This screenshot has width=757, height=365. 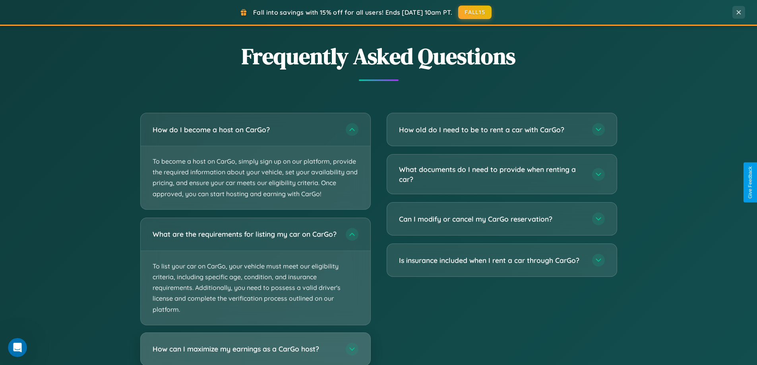 I want to click on h3: How old do I need to be to rent a car with CarGo?, so click(x=491, y=130).